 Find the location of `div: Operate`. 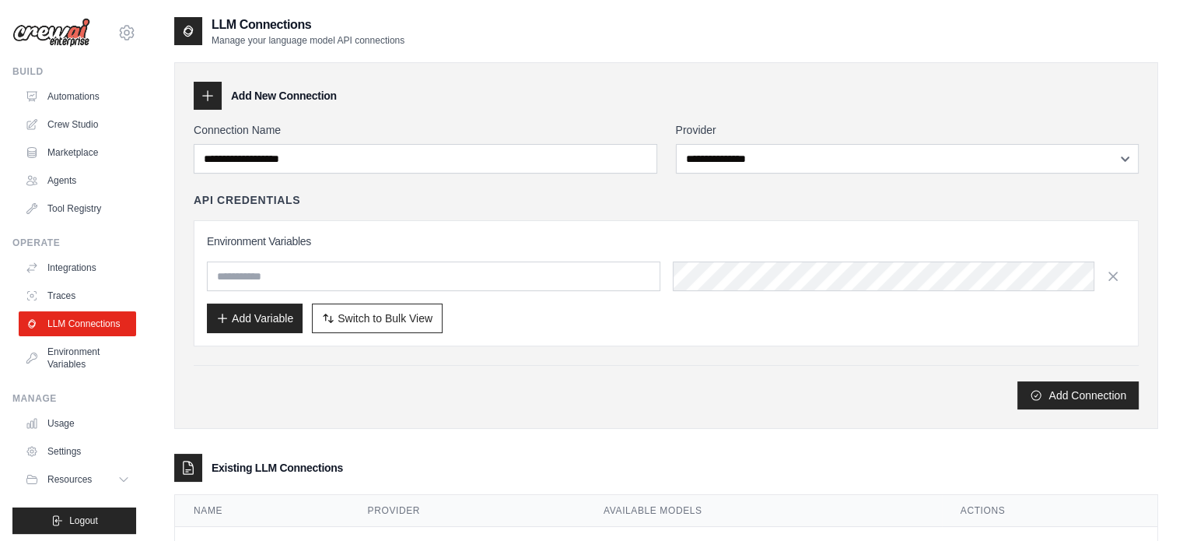

div: Operate is located at coordinates (74, 243).